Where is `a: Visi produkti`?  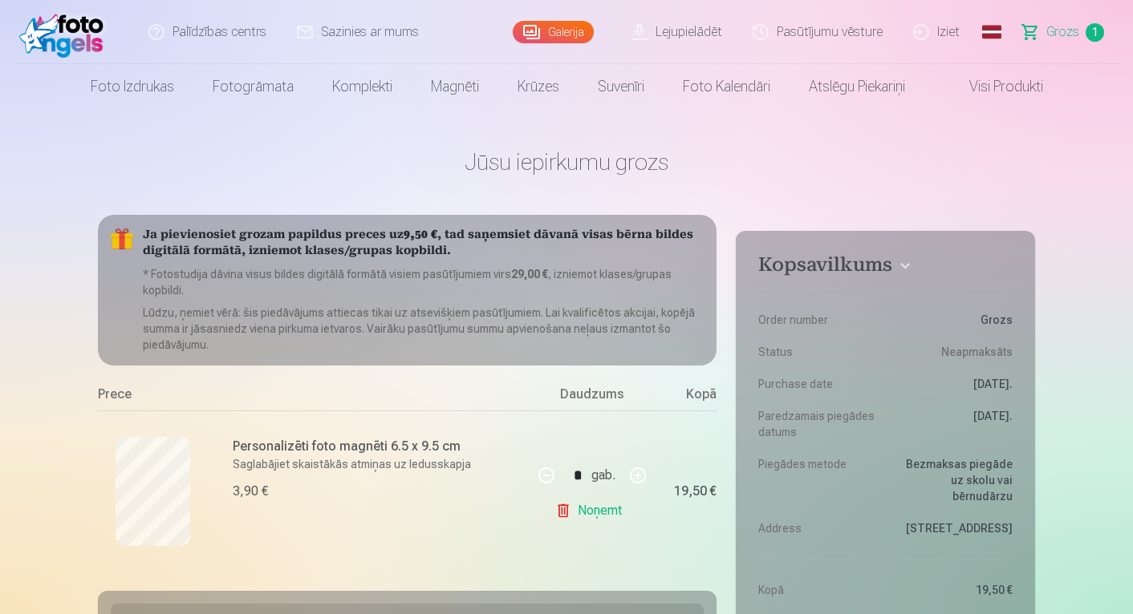 a: Visi produkti is located at coordinates (993, 87).